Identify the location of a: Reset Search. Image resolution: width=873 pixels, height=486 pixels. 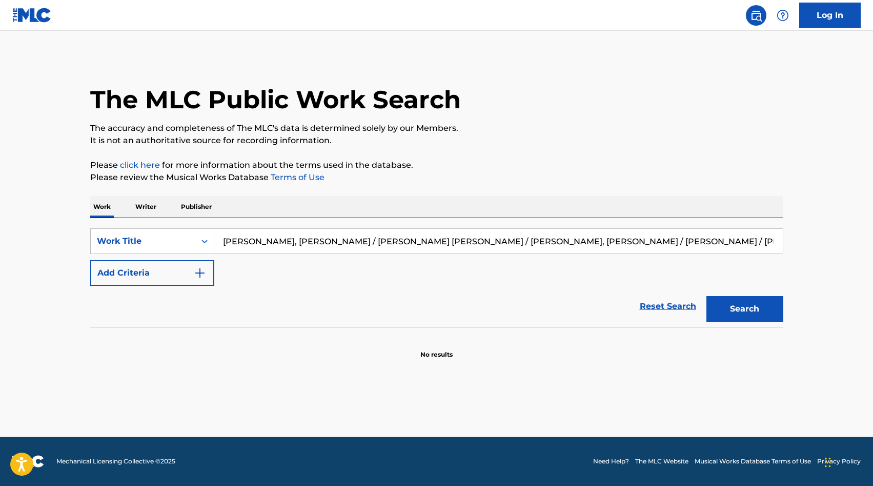
(668, 306).